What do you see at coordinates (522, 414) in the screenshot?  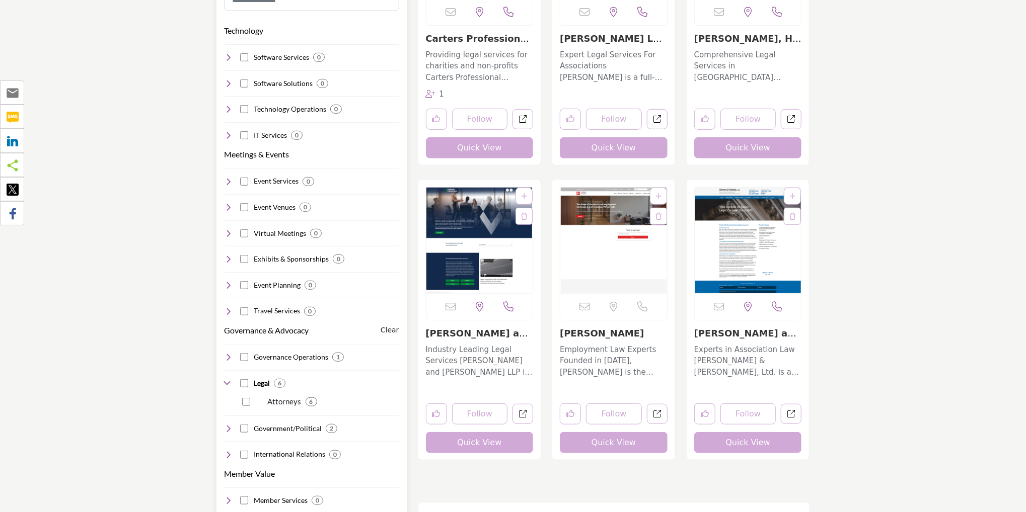 I see `a: Open keller-and-heckman-llp in new tab` at bounding box center [522, 414].